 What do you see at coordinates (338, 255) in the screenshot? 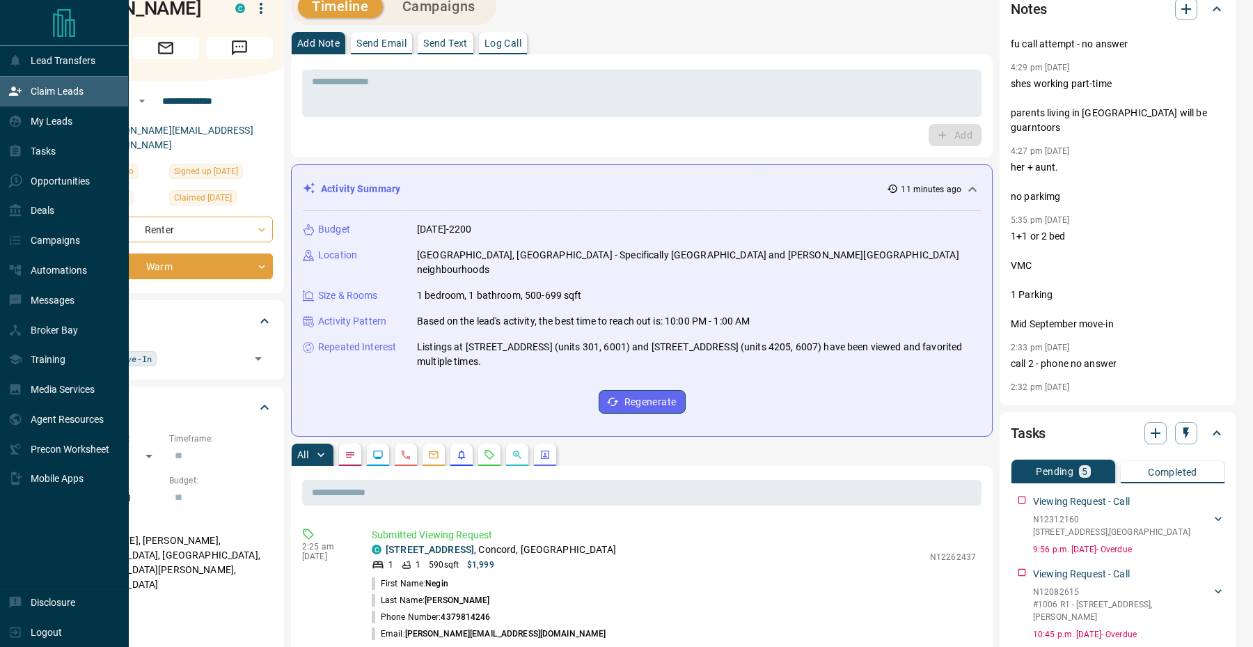
I see `p: Location` at bounding box center [338, 255].